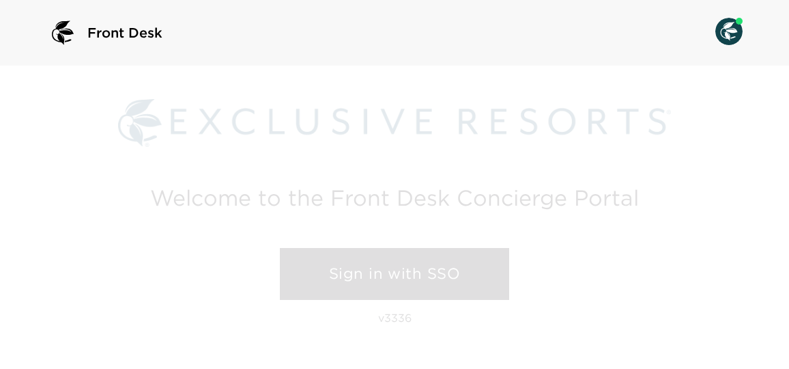 The image size is (789, 369). What do you see at coordinates (394, 123) in the screenshot?
I see `img: Exclusive Resorts logo` at bounding box center [394, 123].